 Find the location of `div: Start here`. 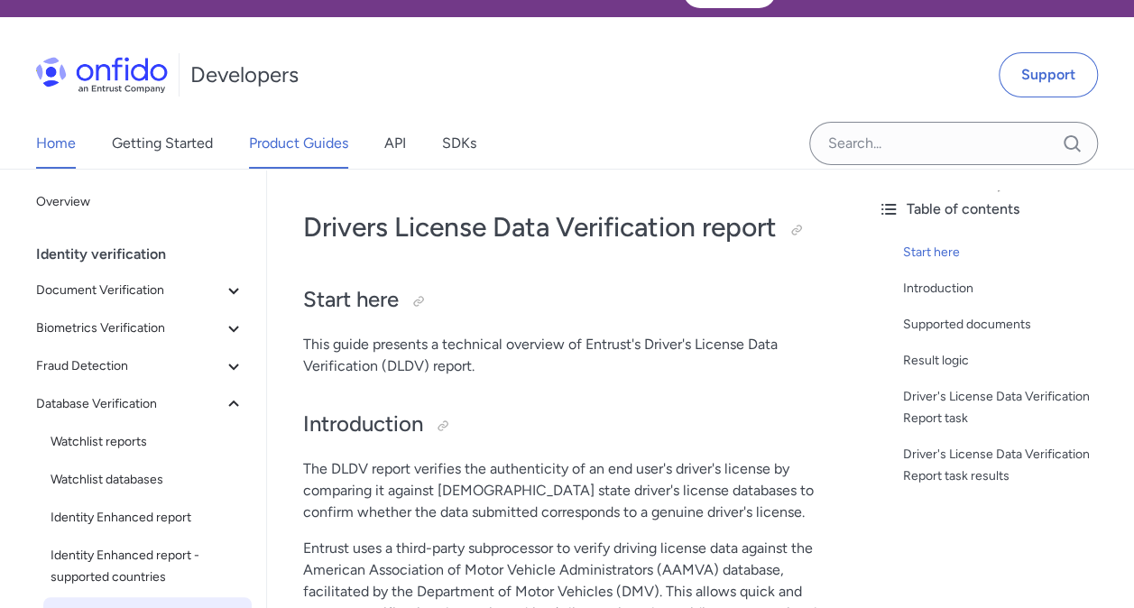

div: Start here is located at coordinates (1012, 253).